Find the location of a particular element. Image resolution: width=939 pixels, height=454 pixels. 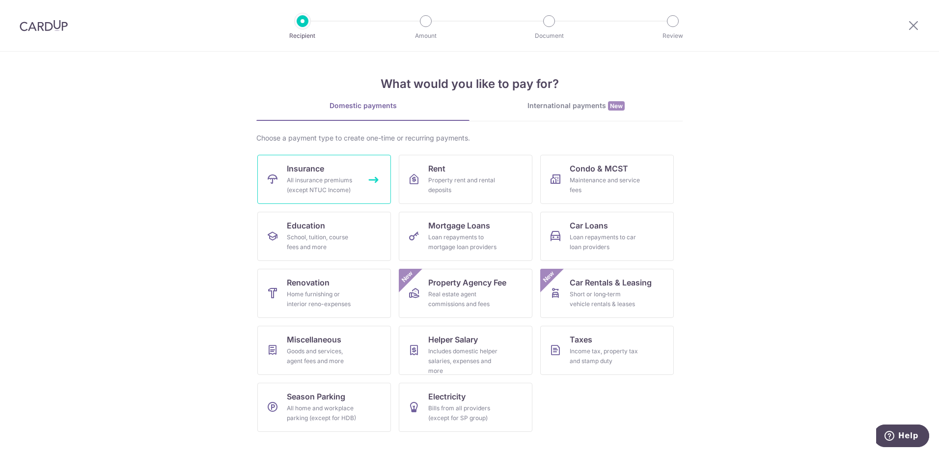

a: EducationSchool, tuition, course fees and more is located at coordinates (324, 236).